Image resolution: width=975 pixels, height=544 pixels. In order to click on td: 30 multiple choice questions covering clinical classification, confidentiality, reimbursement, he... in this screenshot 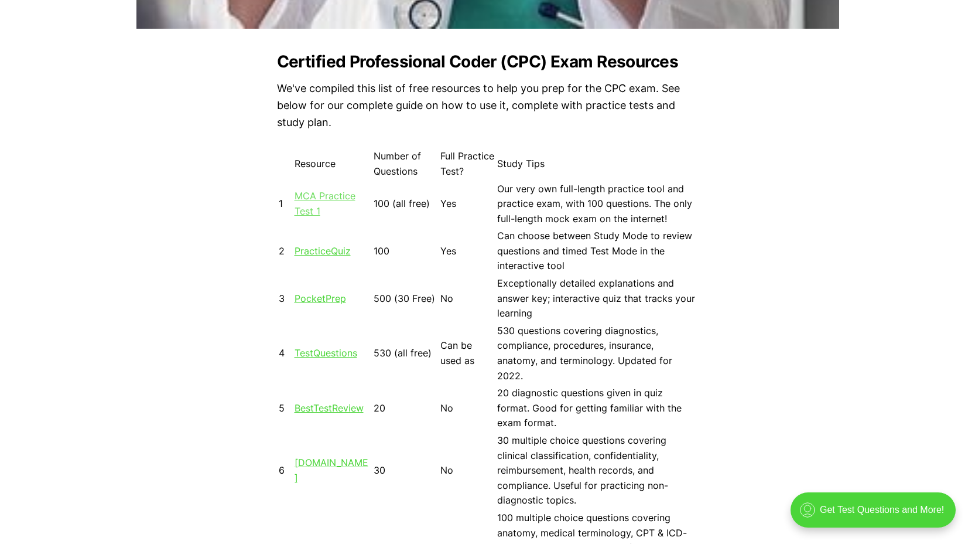, I will do `click(597, 470)`.